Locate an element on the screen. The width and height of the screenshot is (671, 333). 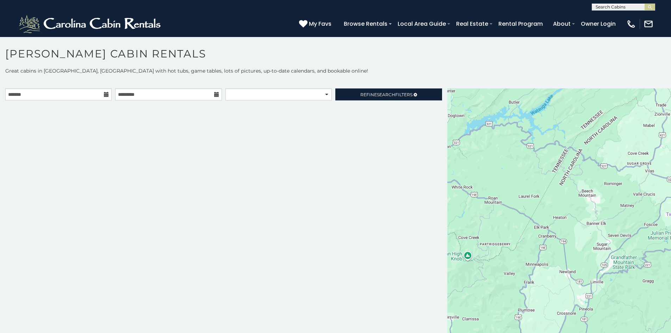
span: Refine Filters is located at coordinates (387, 94).